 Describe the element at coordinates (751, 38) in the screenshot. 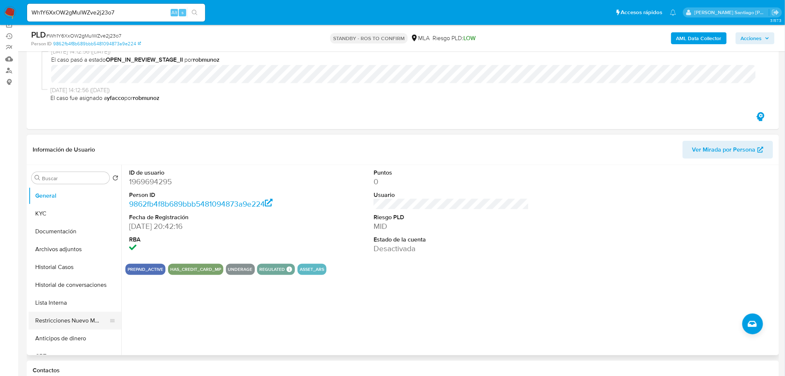

I see `span: Acciones` at that location.